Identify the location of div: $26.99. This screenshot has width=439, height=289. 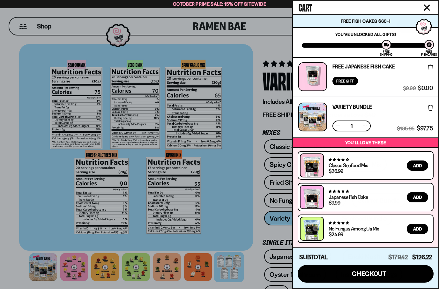
(336, 171).